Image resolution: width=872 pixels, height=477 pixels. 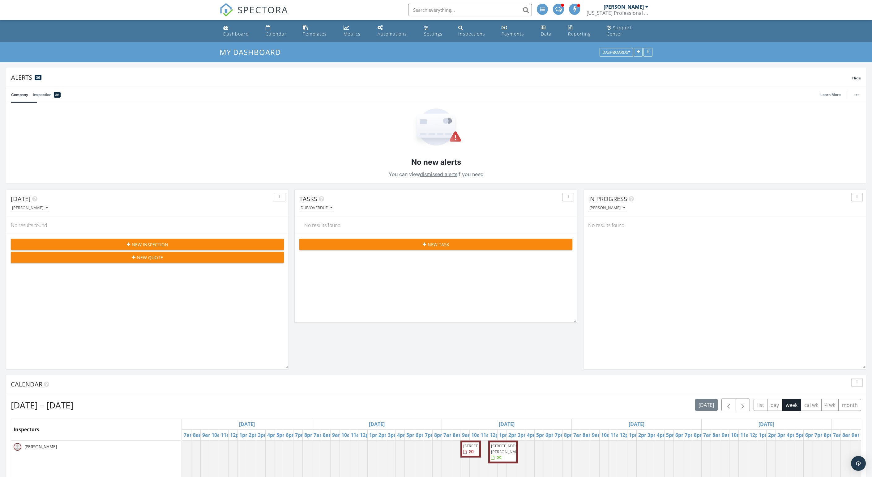 What do you see at coordinates (608, 199) in the screenshot?
I see `span: In Progress` at bounding box center [608, 199].